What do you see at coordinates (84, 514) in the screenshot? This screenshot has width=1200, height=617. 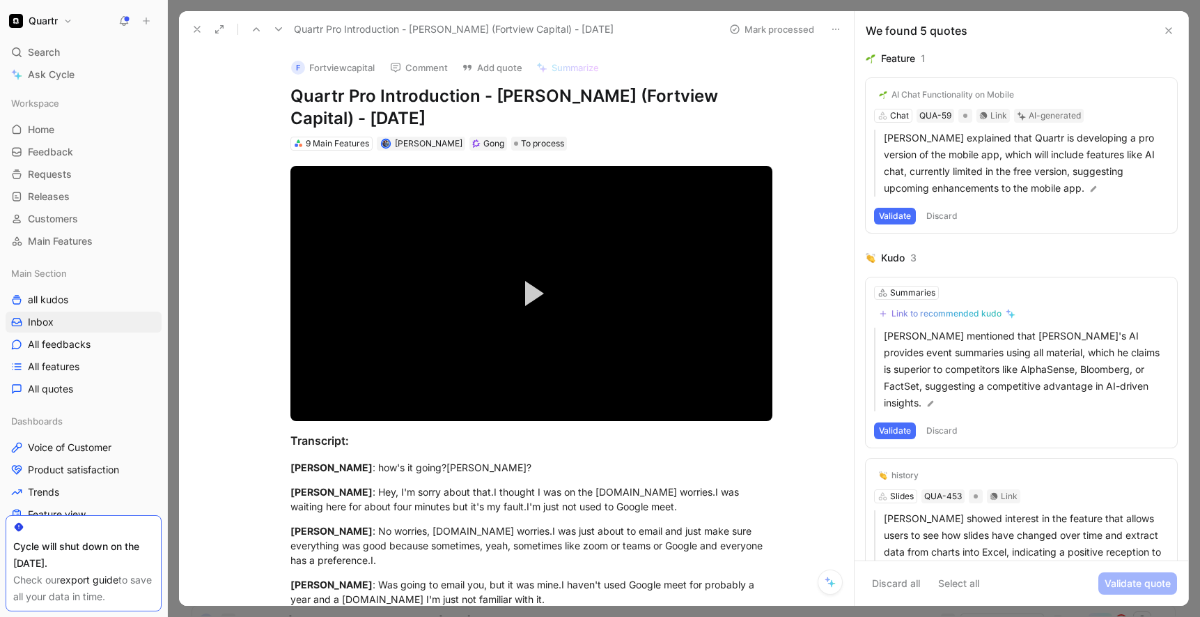 I see `a: Feature view` at bounding box center [84, 514].